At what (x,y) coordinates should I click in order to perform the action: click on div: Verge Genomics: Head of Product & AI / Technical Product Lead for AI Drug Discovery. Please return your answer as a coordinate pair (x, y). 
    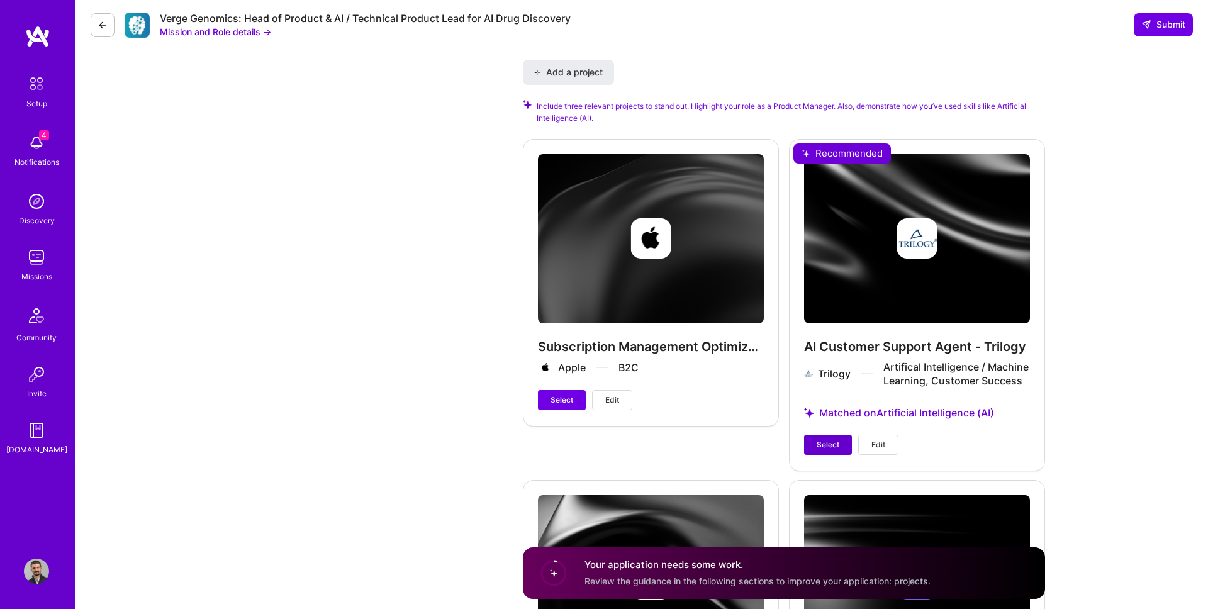
    Looking at the image, I should click on (365, 18).